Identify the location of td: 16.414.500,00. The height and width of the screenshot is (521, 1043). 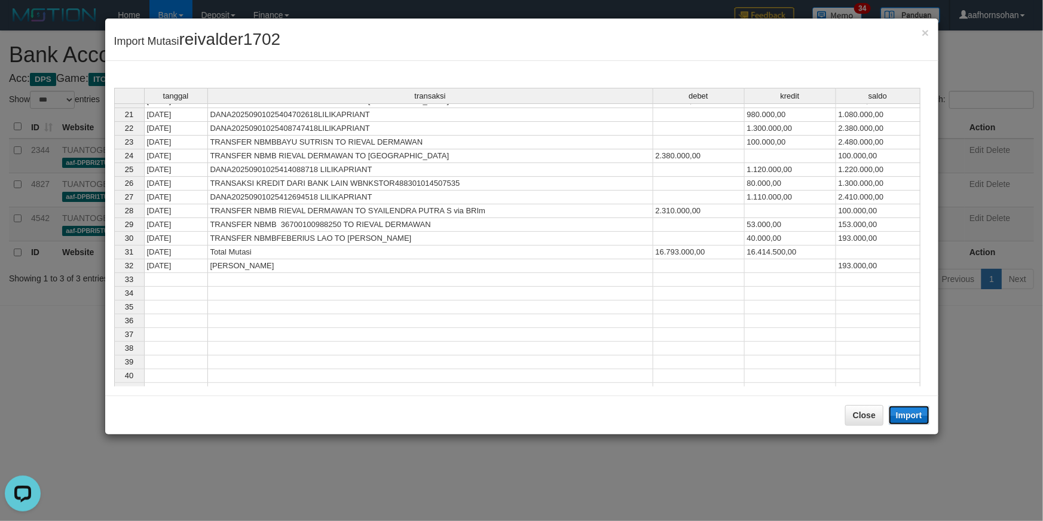
(790, 252).